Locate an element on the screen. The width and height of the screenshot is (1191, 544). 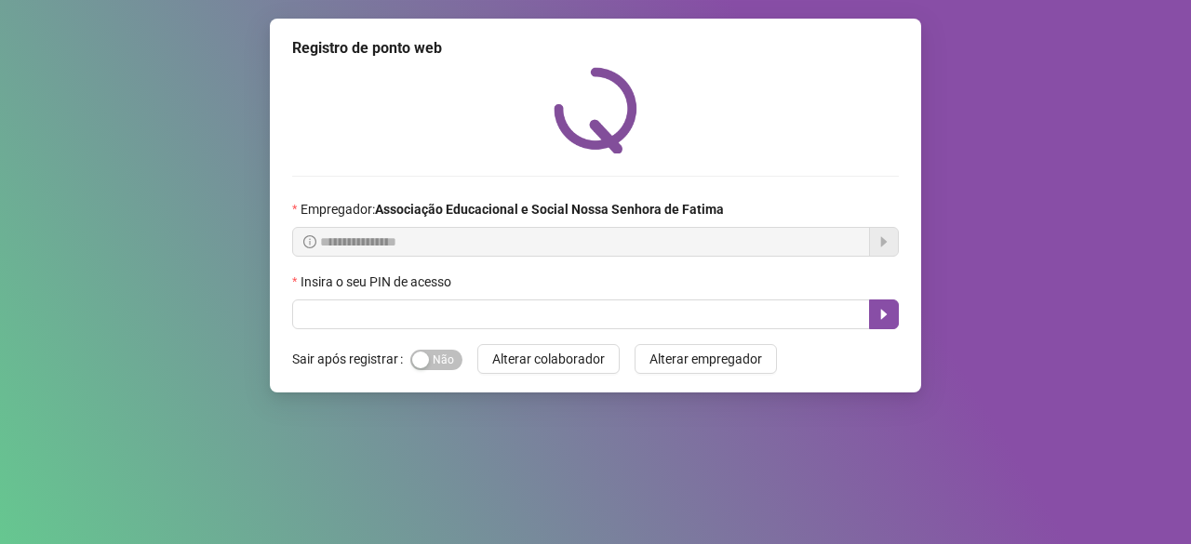
label: Insira o seu PIN de acesso is located at coordinates (378, 282).